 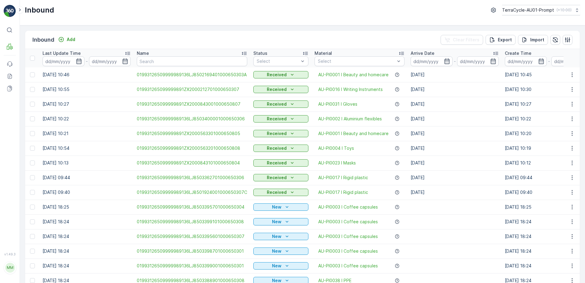 What do you see at coordinates (192, 104) in the screenshot?
I see `span: 019931265099999891ZX2000843001000650807` at bounding box center [192, 104].